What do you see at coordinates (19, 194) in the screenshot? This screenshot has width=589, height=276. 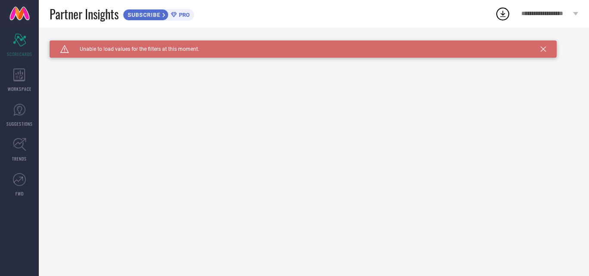 I see `span: FWD` at bounding box center [19, 194].